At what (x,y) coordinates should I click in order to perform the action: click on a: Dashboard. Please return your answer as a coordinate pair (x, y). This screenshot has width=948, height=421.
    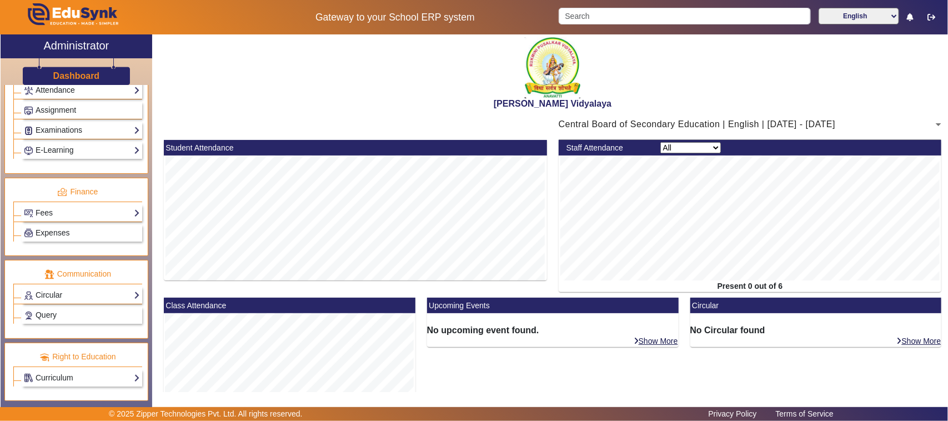
    Looking at the image, I should click on (77, 76).